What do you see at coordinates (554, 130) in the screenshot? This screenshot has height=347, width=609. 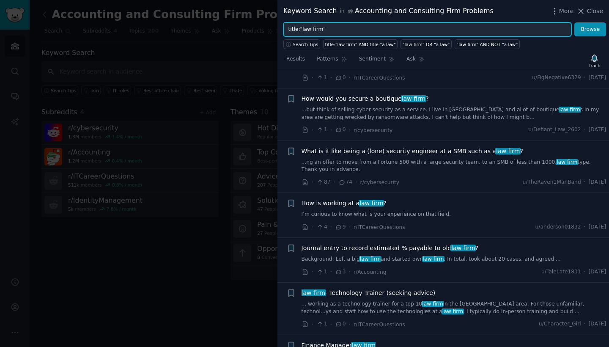 I see `span: u/Defiant_Law_2602` at bounding box center [554, 130].